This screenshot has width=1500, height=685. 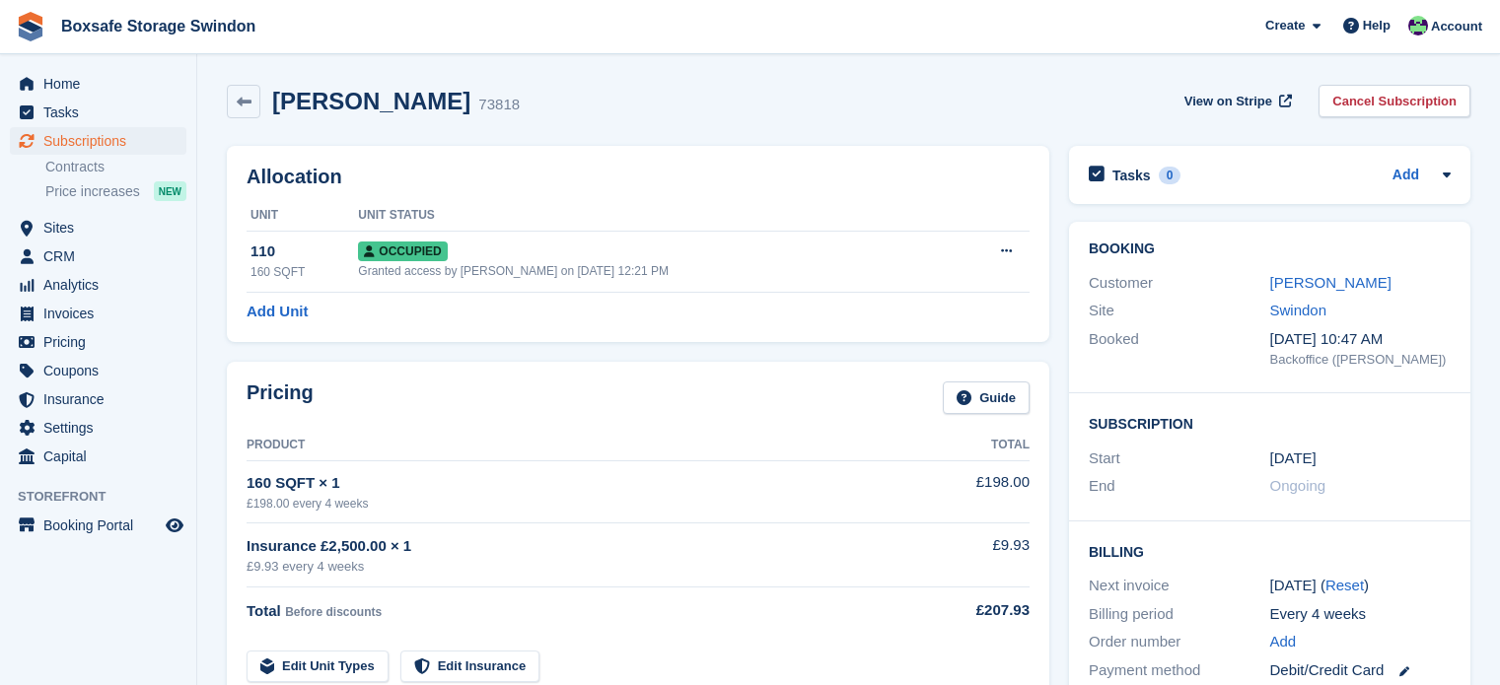 I want to click on a: Add Unit, so click(x=277, y=312).